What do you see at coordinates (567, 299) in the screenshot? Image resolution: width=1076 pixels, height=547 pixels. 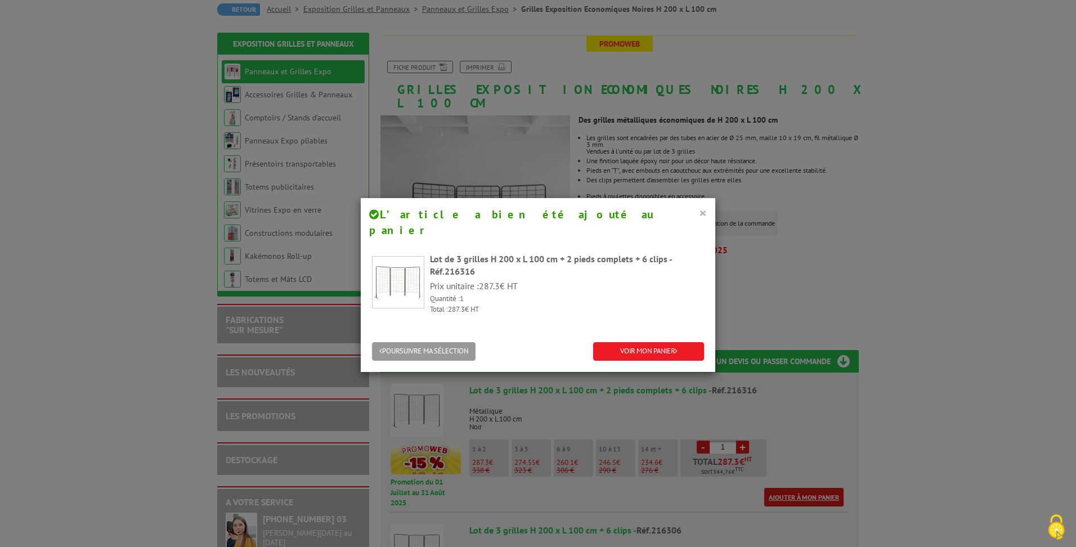 I see `p: Quantité :` at bounding box center [567, 299].